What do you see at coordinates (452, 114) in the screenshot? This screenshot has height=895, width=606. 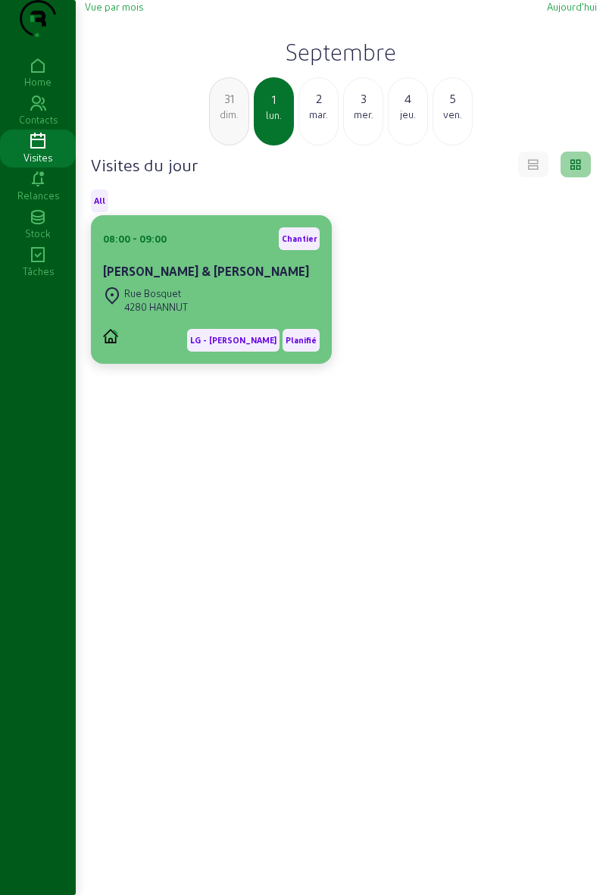 I see `div: ven.` at bounding box center [452, 114].